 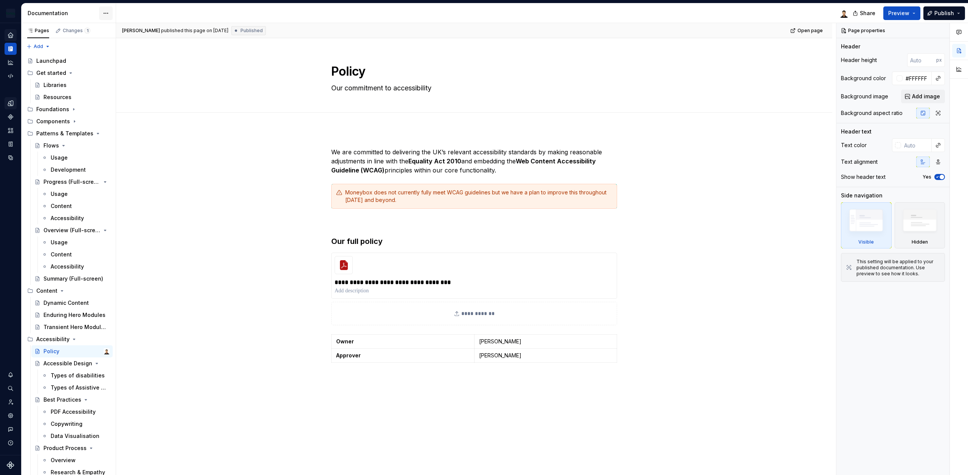 What do you see at coordinates (435, 161) in the screenshot?
I see `strong: Equality Act 2010` at bounding box center [435, 161].